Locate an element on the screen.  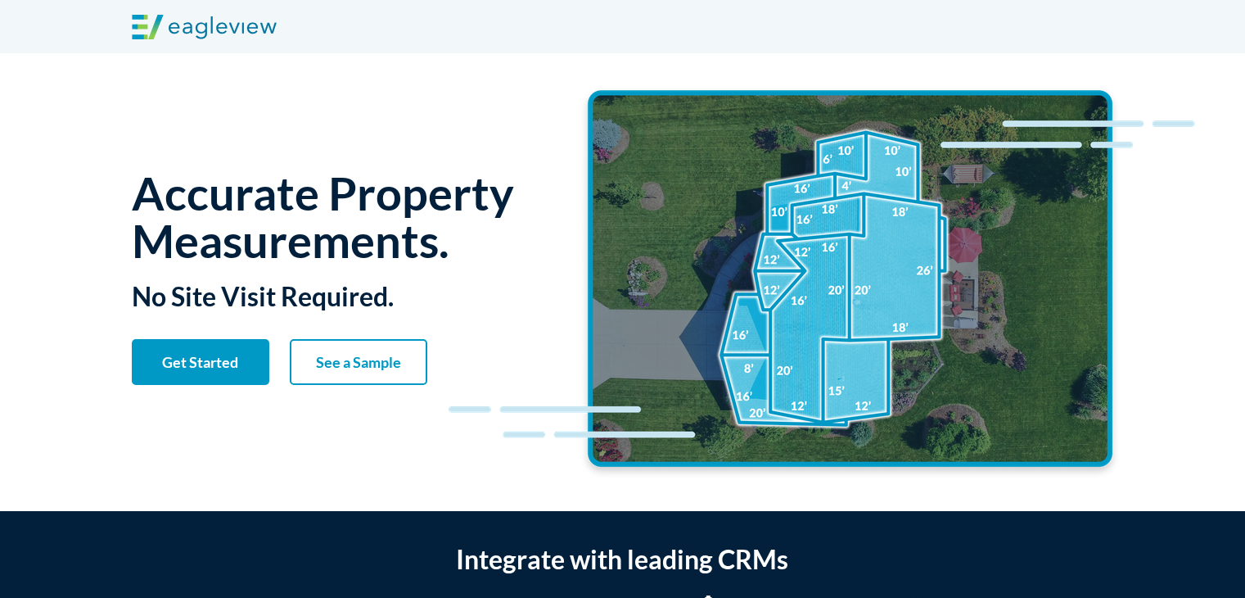
a: Get Started is located at coordinates (201, 362).